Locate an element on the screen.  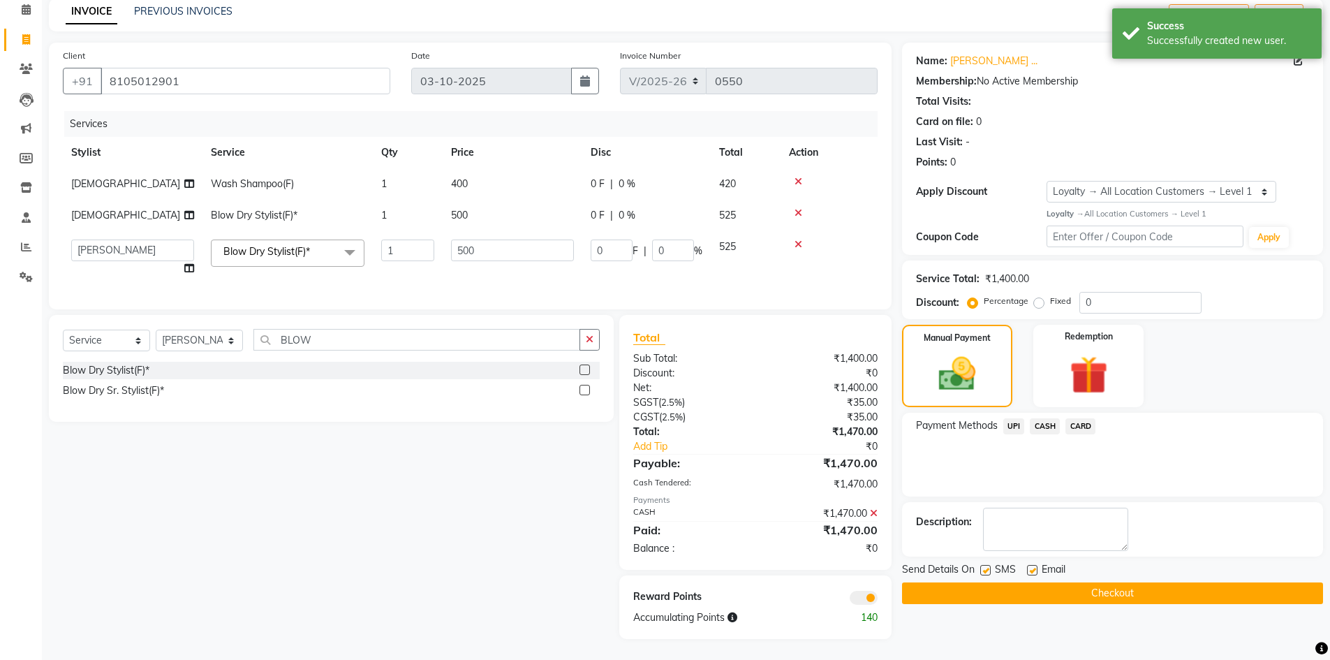
div: Paid: is located at coordinates (689, 530).